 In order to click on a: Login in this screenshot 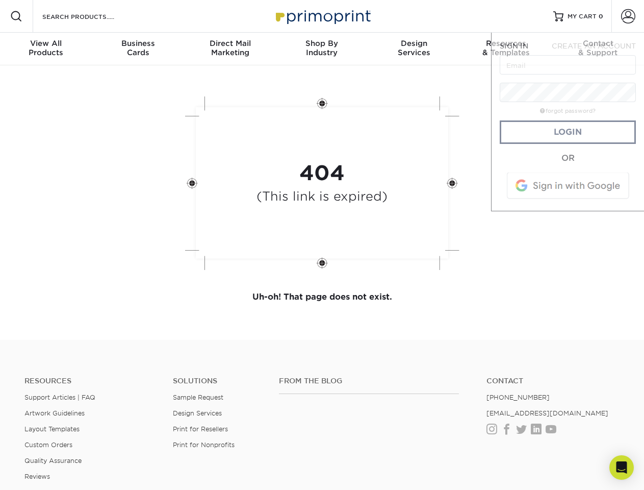, I will do `click(568, 132)`.